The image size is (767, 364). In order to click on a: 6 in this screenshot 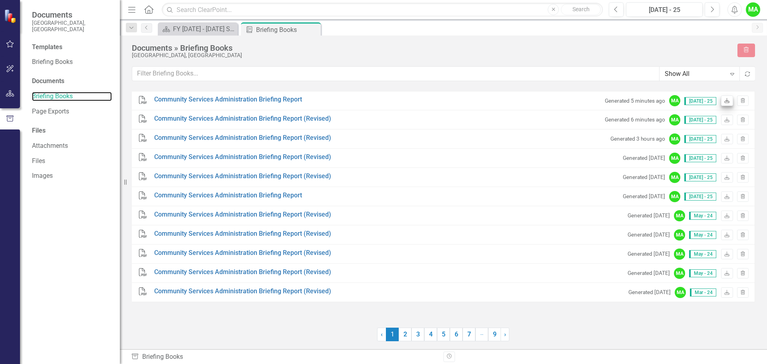, I will do `click(456, 334)`.